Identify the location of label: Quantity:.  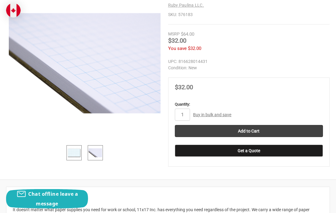
(249, 105).